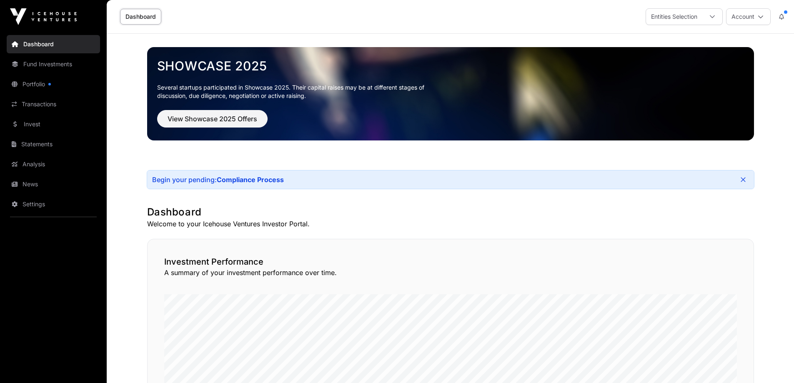 The width and height of the screenshot is (794, 383). Describe the element at coordinates (218, 180) in the screenshot. I see `div: Begin your pending:` at that location.